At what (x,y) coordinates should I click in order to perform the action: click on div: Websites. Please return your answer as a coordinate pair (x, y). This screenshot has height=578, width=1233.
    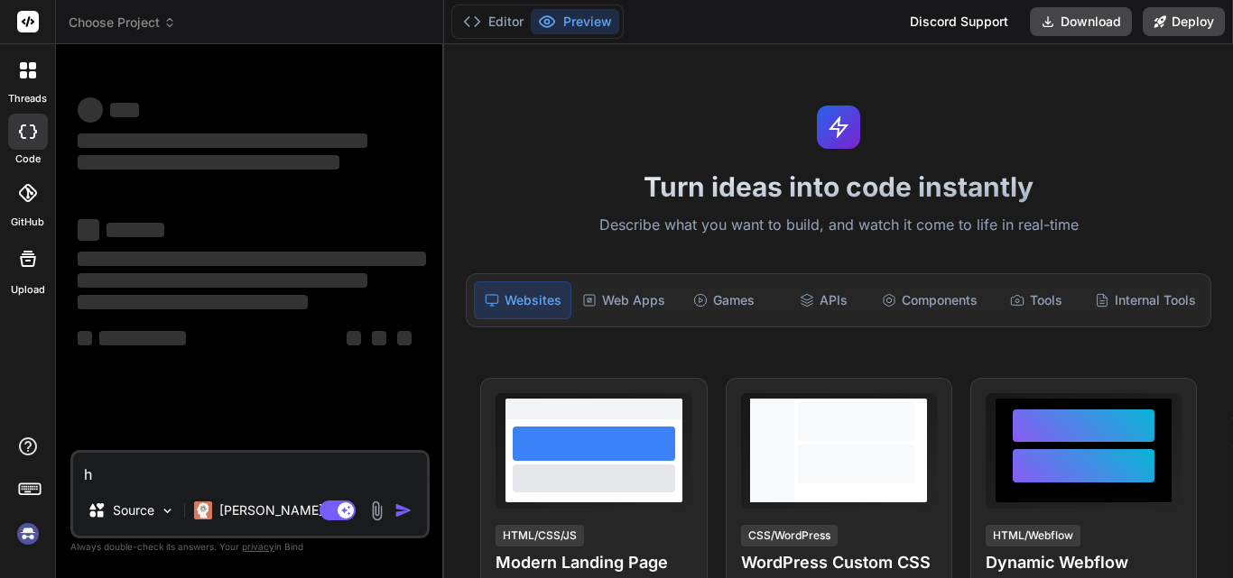
    Looking at the image, I should click on (523, 301).